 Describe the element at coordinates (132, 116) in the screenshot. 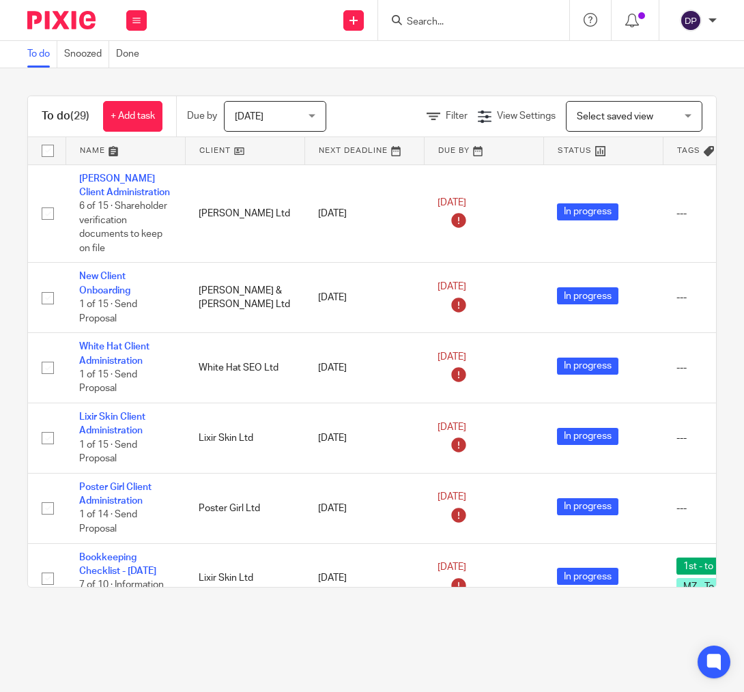

I see `a: + Add task` at that location.